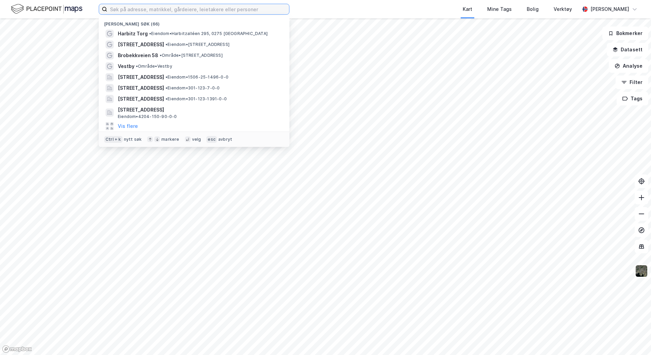 Image resolution: width=651 pixels, height=355 pixels. I want to click on img: 9k=, so click(641, 271).